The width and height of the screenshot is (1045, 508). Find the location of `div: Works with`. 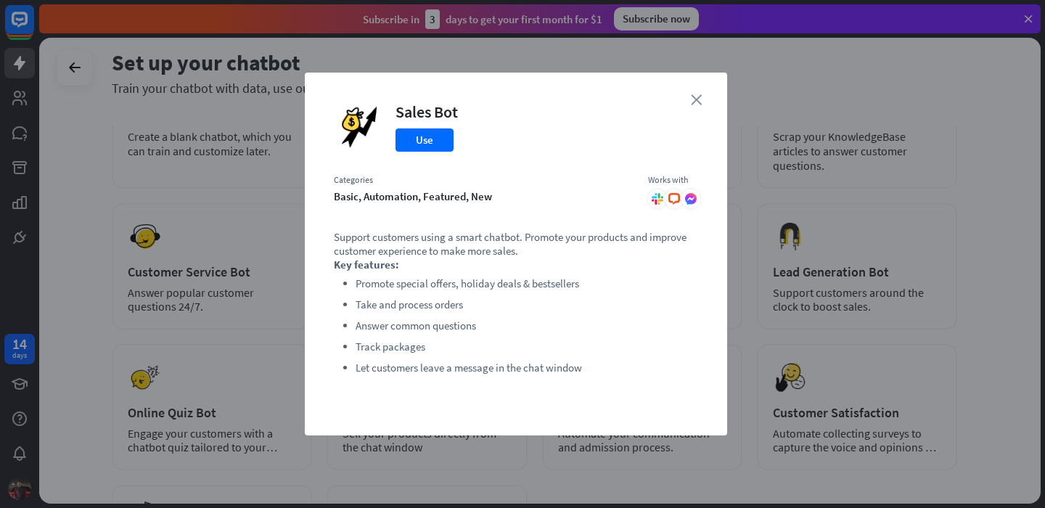

div: Works with is located at coordinates (673, 180).